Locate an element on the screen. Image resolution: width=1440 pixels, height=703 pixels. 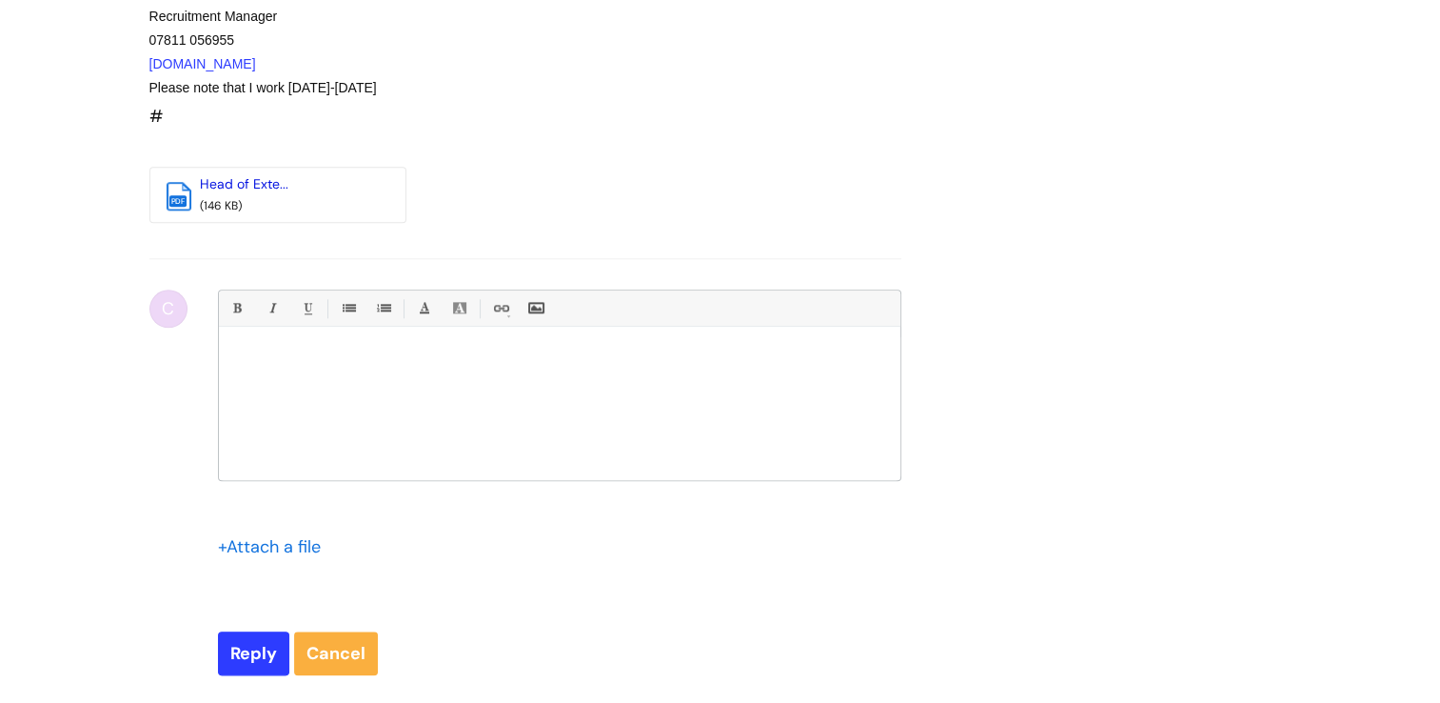
a: 1. Ordered List (Ctrl-Shift-8) is located at coordinates (383, 307).